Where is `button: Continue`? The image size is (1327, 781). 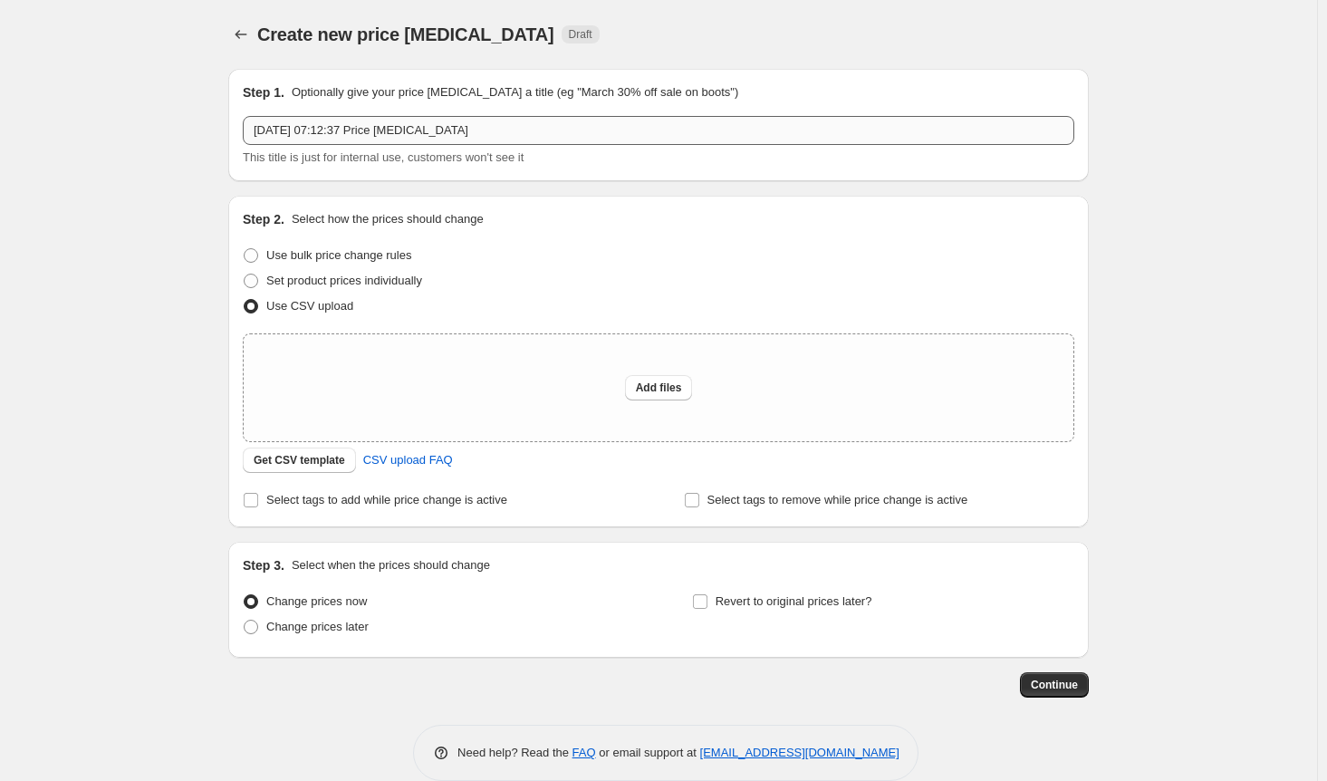
button: Continue is located at coordinates (1054, 685).